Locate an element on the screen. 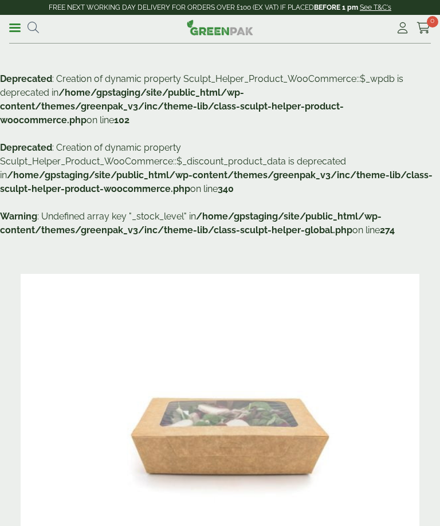  a: See T&C's is located at coordinates (376, 7).